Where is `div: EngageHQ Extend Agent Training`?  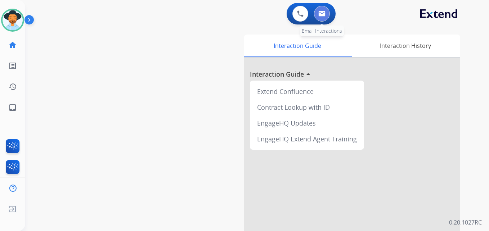
div: EngageHQ Extend Agent Training is located at coordinates (307, 139).